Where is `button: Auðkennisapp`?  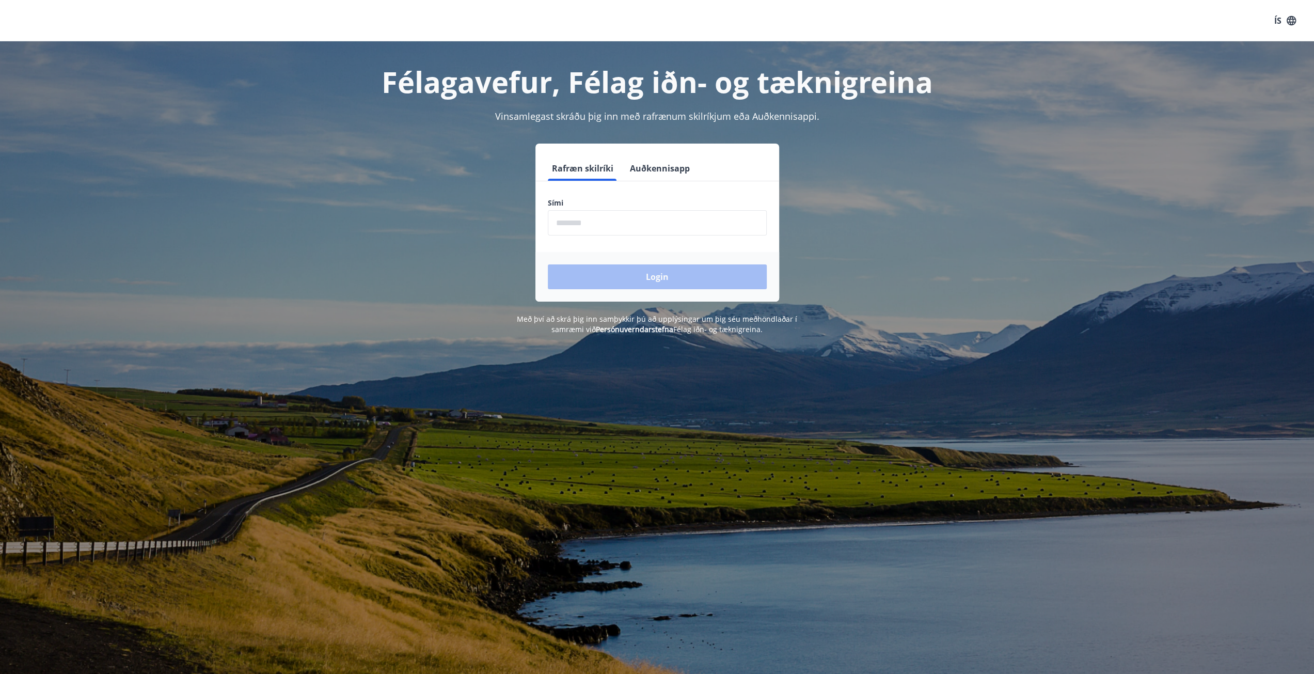
button: Auðkennisapp is located at coordinates (660, 168).